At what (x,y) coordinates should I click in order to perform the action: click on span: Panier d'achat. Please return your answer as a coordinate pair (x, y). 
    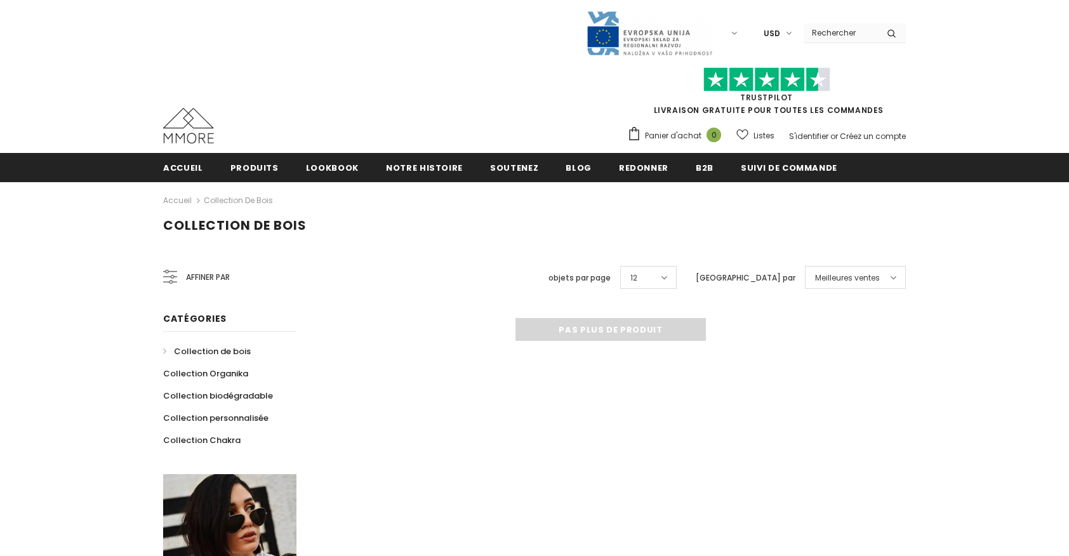
    Looking at the image, I should click on (673, 136).